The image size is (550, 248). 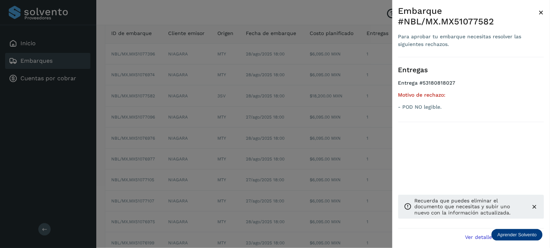 I want to click on p: - POD NO legible., so click(x=471, y=107).